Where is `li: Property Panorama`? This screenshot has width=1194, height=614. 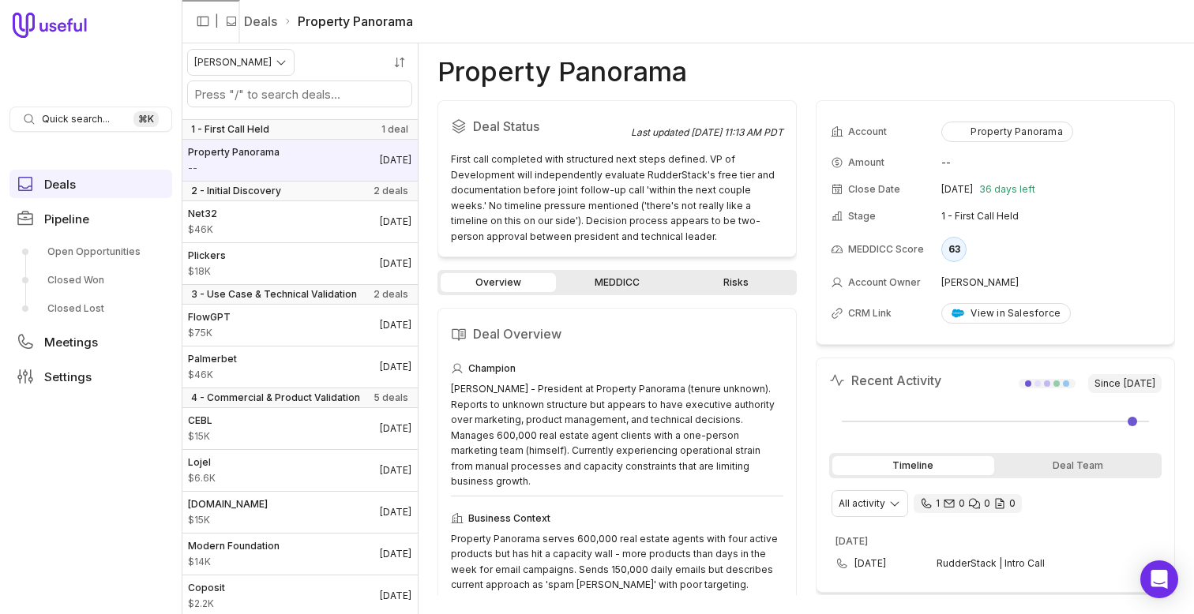 li: Property Panorama is located at coordinates (348, 21).